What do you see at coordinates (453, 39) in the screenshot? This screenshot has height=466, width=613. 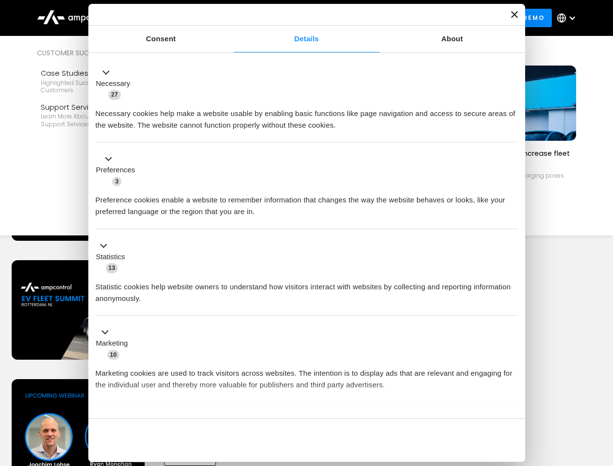 I see `a: About` at bounding box center [453, 39].